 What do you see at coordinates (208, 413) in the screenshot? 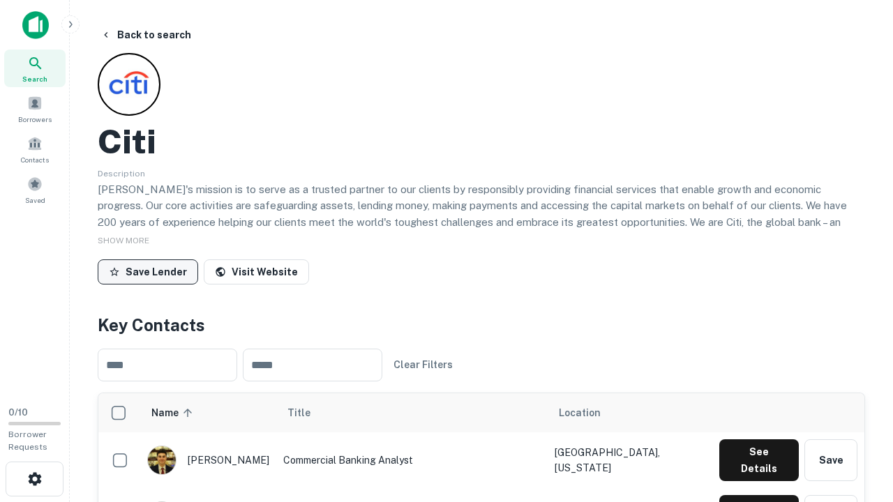
I see `th: Name` at bounding box center [208, 413].